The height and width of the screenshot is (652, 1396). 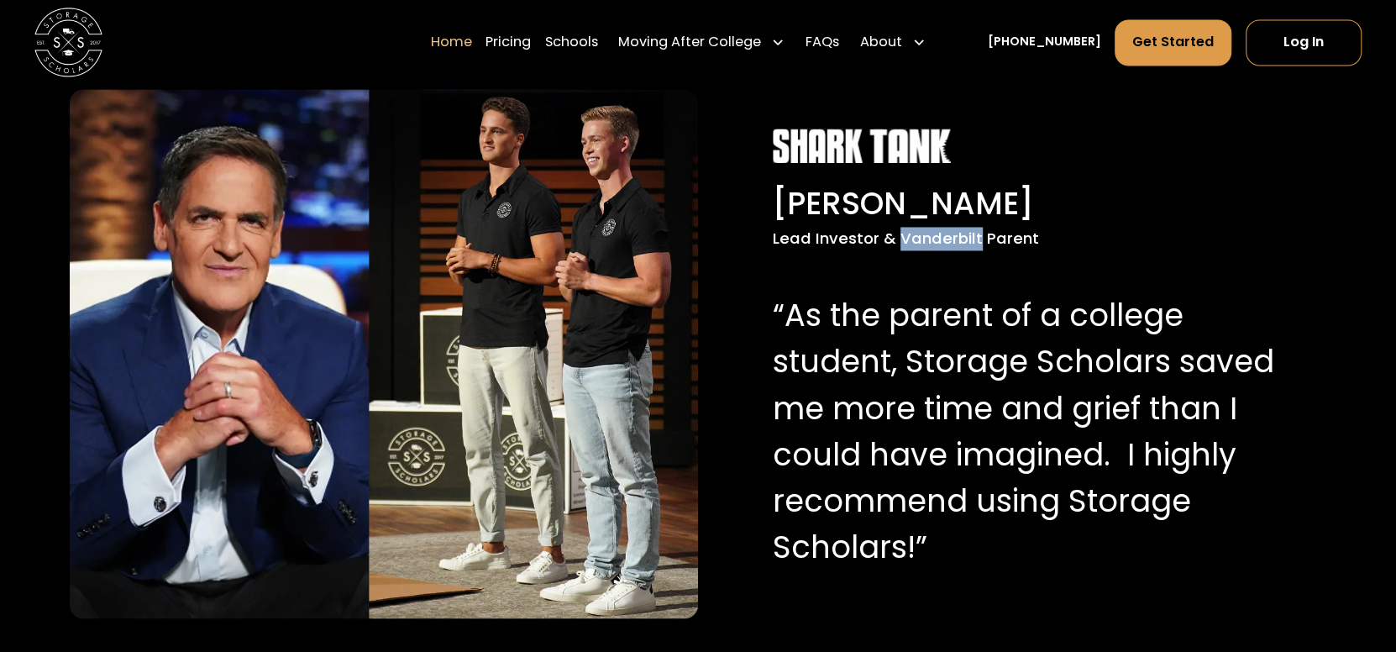 What do you see at coordinates (1173, 42) in the screenshot?
I see `a: Get Started` at bounding box center [1173, 42].